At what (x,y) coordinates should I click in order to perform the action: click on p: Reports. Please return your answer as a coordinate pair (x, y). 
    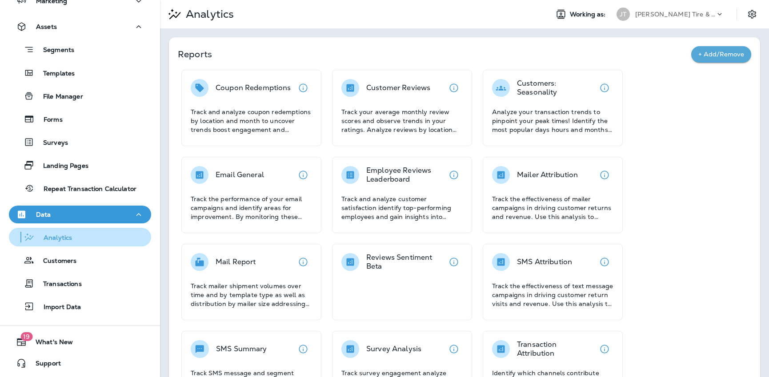
    Looking at the image, I should click on (434, 54).